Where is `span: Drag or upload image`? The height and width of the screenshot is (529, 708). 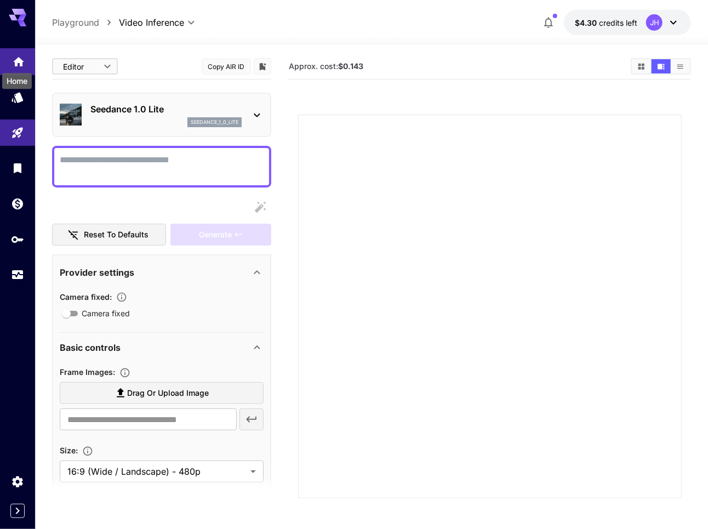 span: Drag or upload image is located at coordinates (168, 393).